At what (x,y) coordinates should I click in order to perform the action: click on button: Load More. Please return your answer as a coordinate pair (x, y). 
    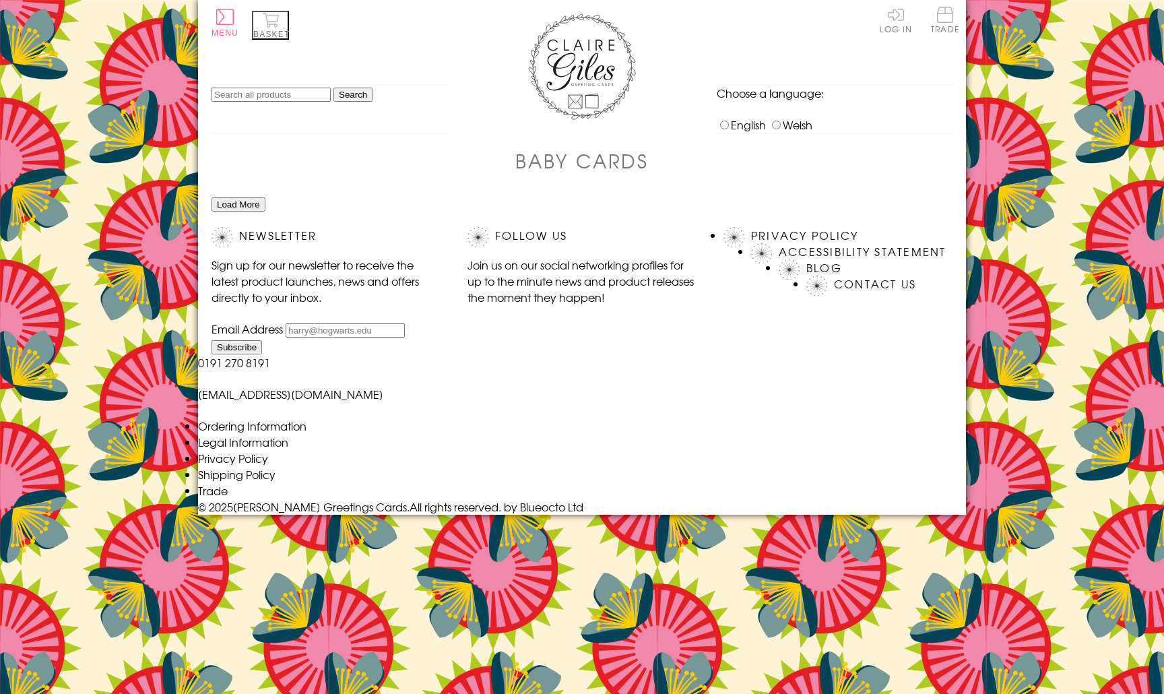
    Looking at the image, I should click on (238, 204).